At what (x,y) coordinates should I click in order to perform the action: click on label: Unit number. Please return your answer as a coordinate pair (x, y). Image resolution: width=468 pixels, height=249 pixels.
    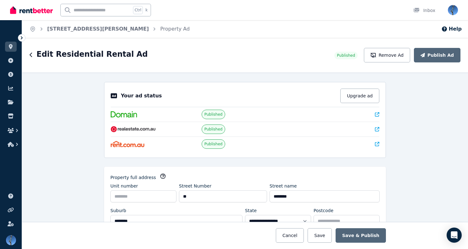
    Looking at the image, I should click on (124, 186).